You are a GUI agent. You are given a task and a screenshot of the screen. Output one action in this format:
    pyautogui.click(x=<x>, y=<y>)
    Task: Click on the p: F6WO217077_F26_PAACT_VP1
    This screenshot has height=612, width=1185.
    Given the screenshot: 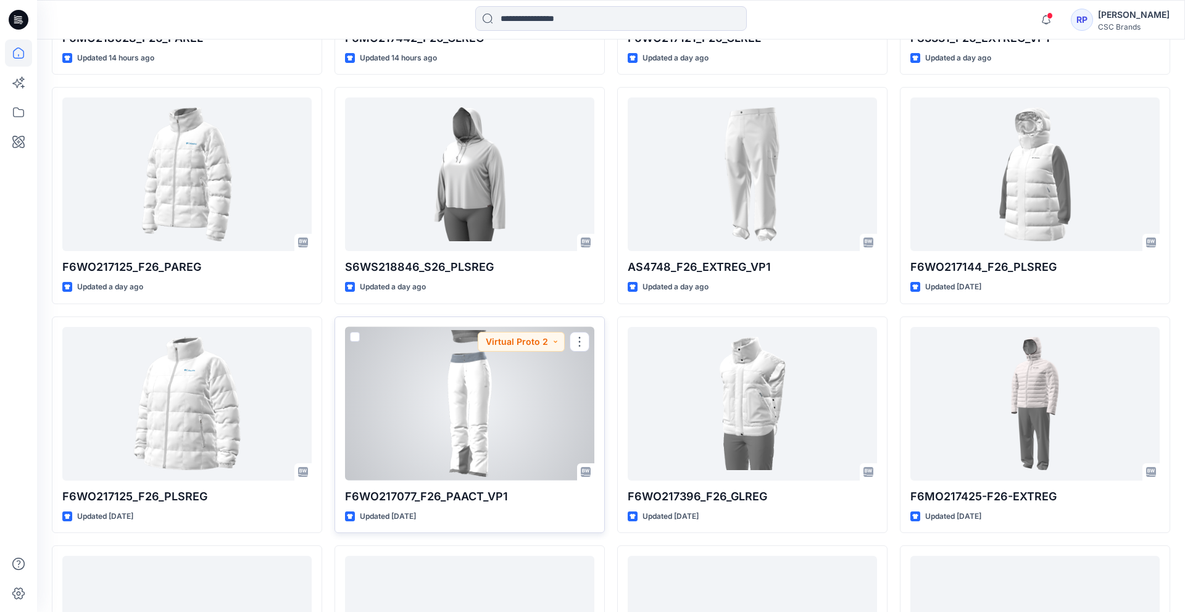 What is the action you would take?
    pyautogui.click(x=470, y=497)
    